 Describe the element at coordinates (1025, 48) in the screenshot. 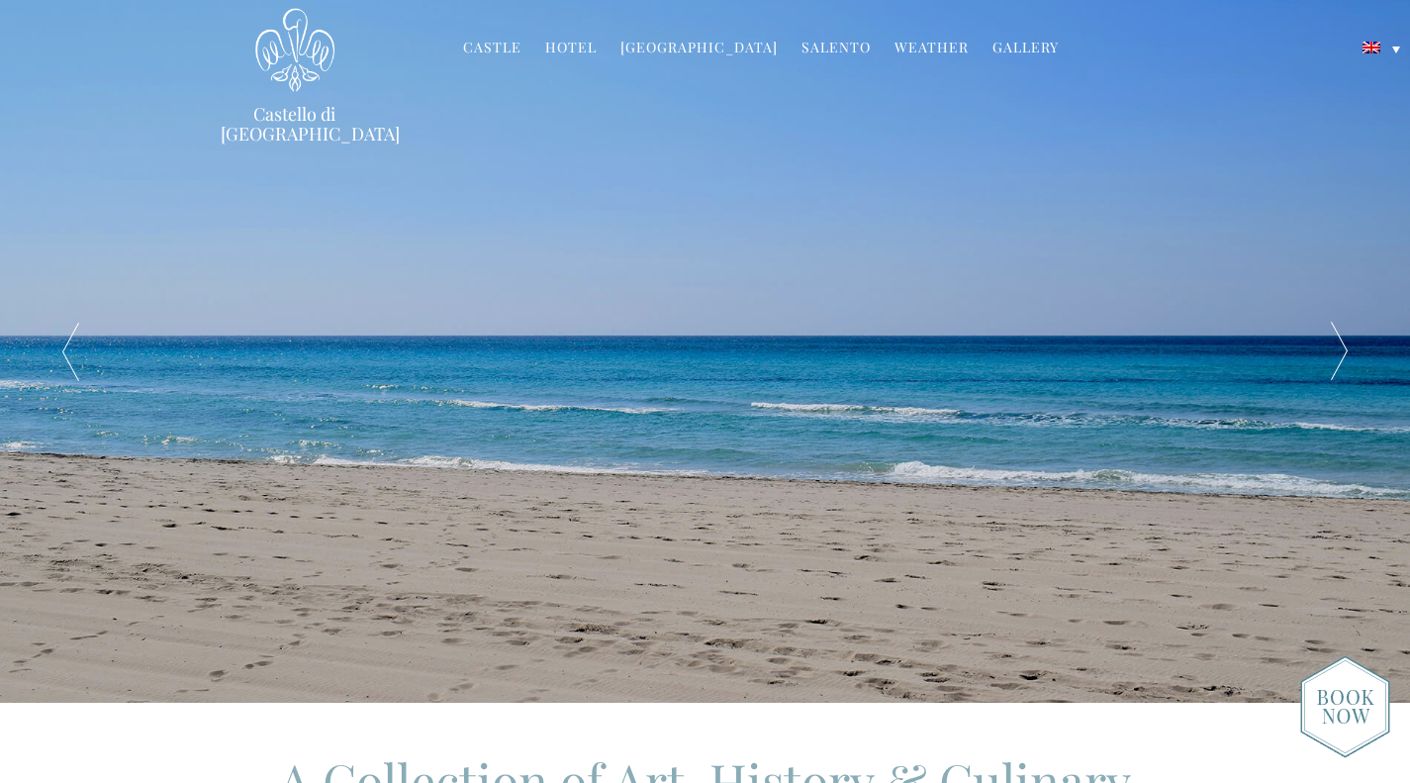

I see `a: Gallery` at that location.